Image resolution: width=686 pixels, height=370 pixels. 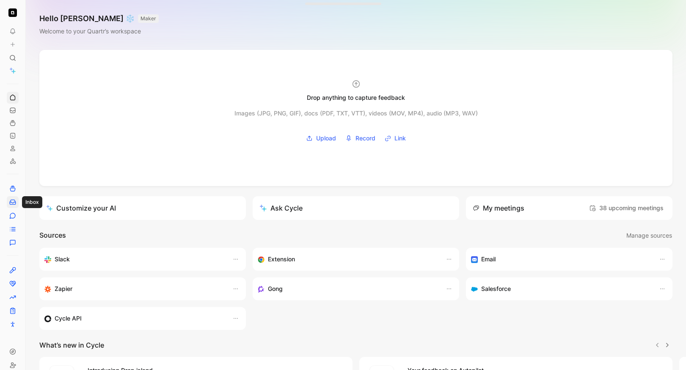 What do you see at coordinates (275, 289) in the screenshot?
I see `h3: Gong` at bounding box center [275, 289].